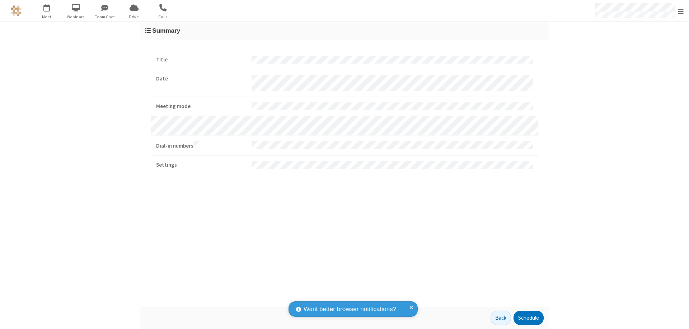 The image size is (689, 329). I want to click on span: Drive, so click(134, 17).